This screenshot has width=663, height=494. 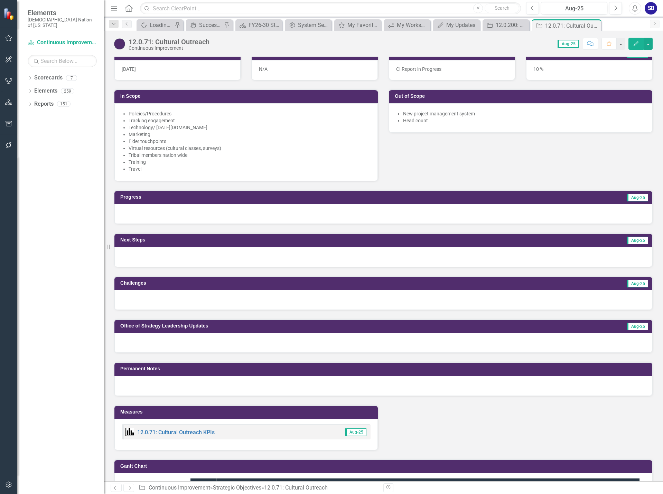 What do you see at coordinates (502, 8) in the screenshot?
I see `button: Search` at bounding box center [502, 8].